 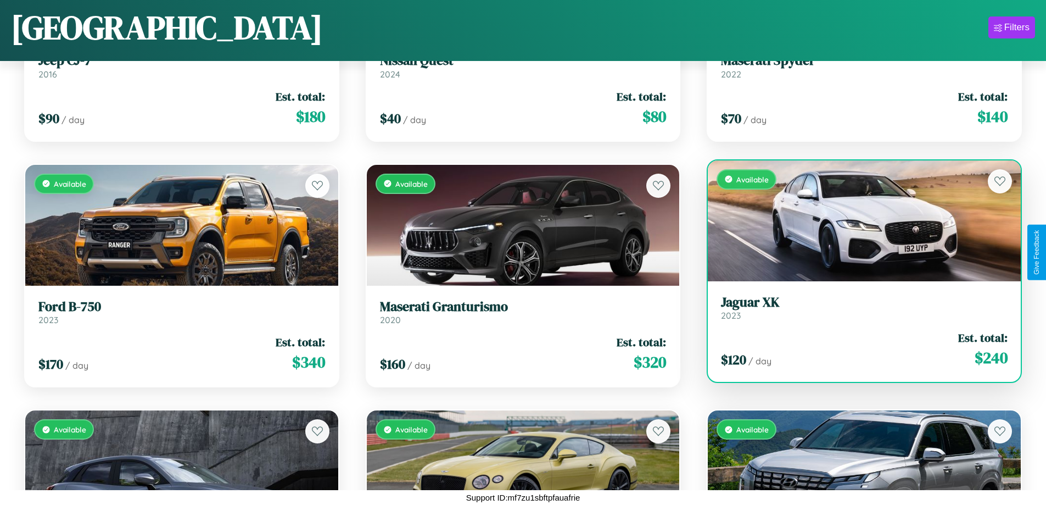 What do you see at coordinates (393, 364) in the screenshot?
I see `span: $ 160` at bounding box center [393, 364].